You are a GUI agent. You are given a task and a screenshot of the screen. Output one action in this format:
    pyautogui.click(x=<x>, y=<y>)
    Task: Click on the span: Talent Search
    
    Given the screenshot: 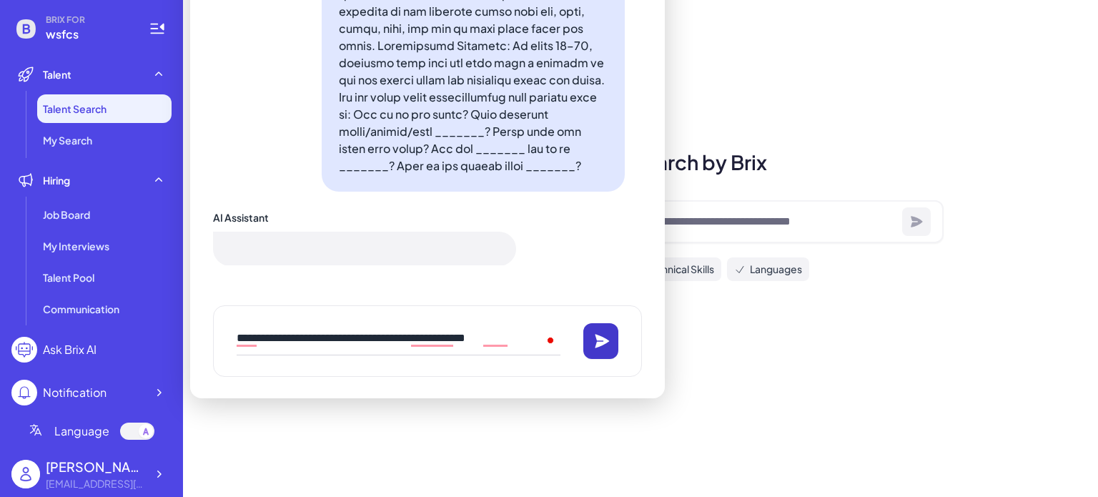 What is the action you would take?
    pyautogui.click(x=74, y=109)
    